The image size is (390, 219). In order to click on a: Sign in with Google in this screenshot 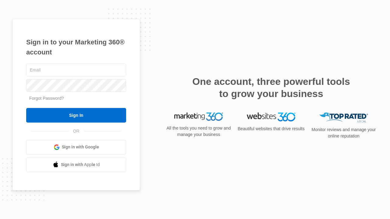, I will do `click(76, 148)`.